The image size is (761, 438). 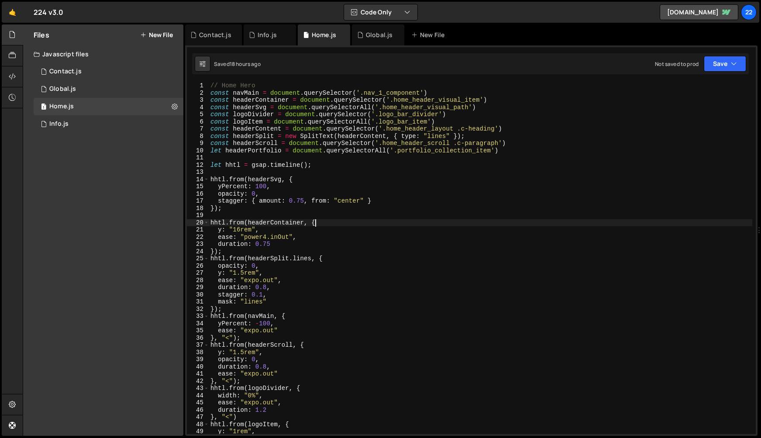 I want to click on div: 5, so click(x=198, y=114).